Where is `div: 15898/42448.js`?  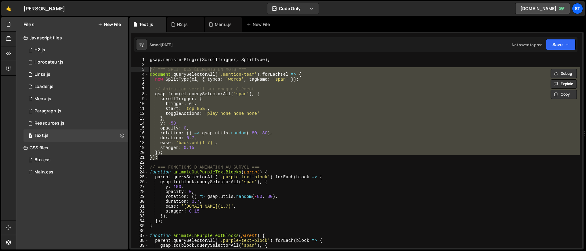
div: 15898/42448.js is located at coordinates (76, 75).